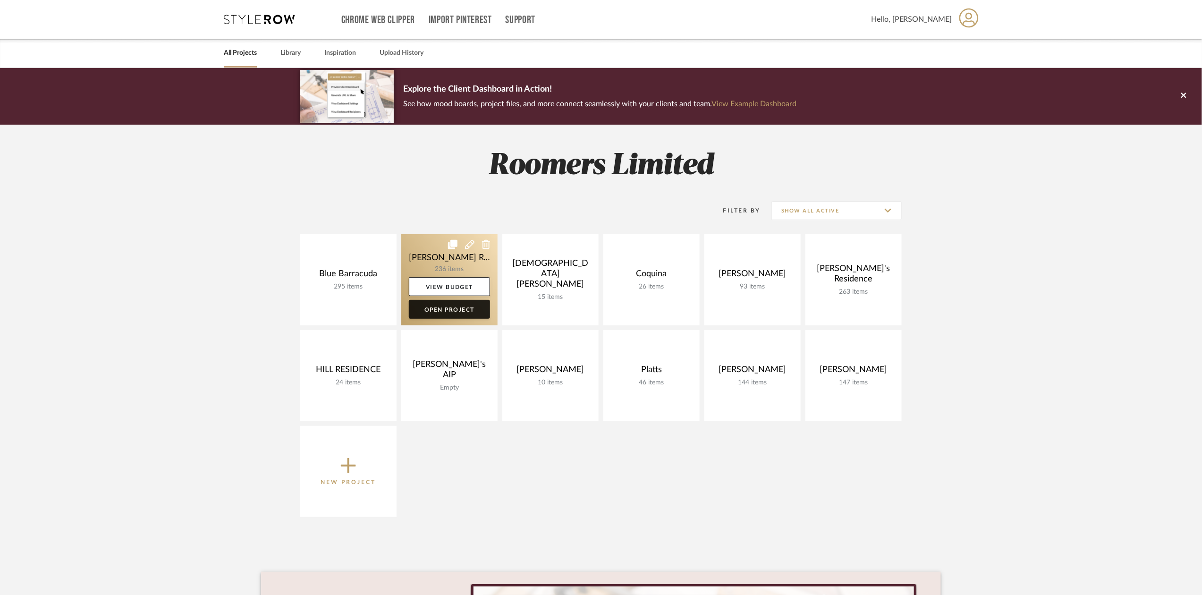 Image resolution: width=1202 pixels, height=595 pixels. I want to click on a: Import Pinterest, so click(460, 20).